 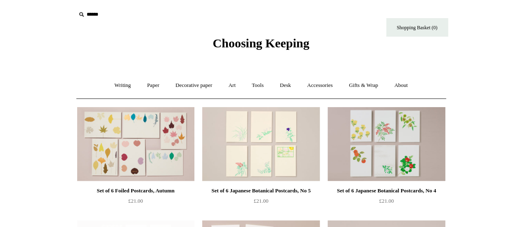 What do you see at coordinates (261, 43) in the screenshot?
I see `span: Choosing Keeping` at bounding box center [261, 43].